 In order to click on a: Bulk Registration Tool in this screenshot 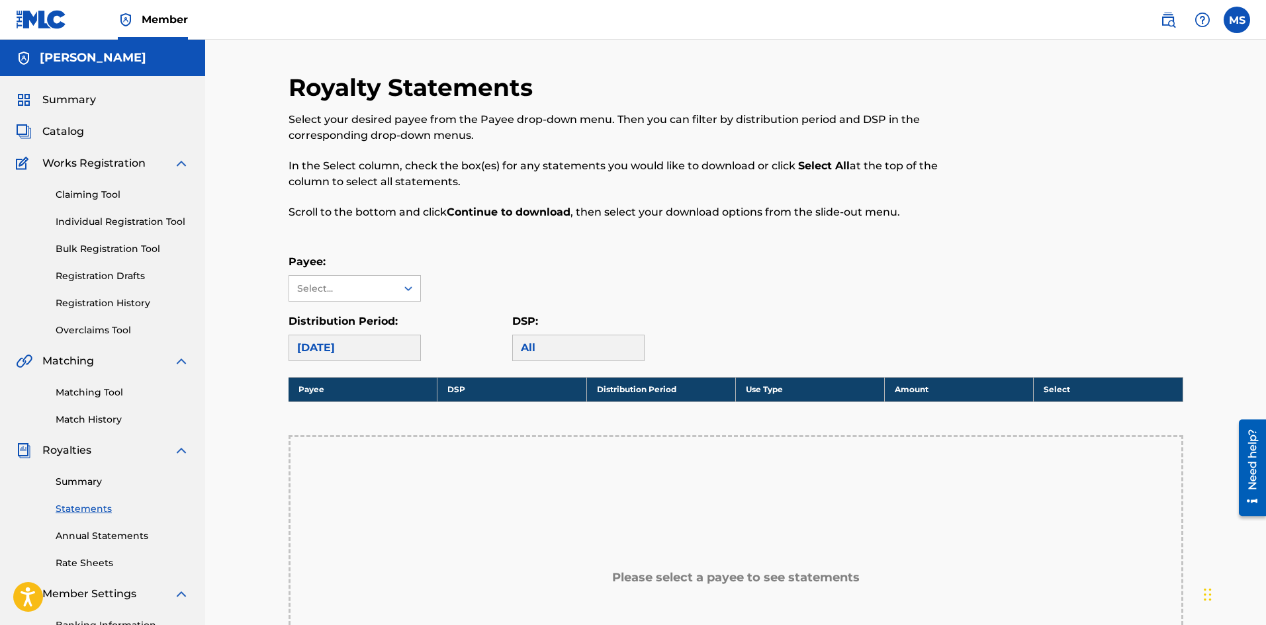, I will do `click(122, 249)`.